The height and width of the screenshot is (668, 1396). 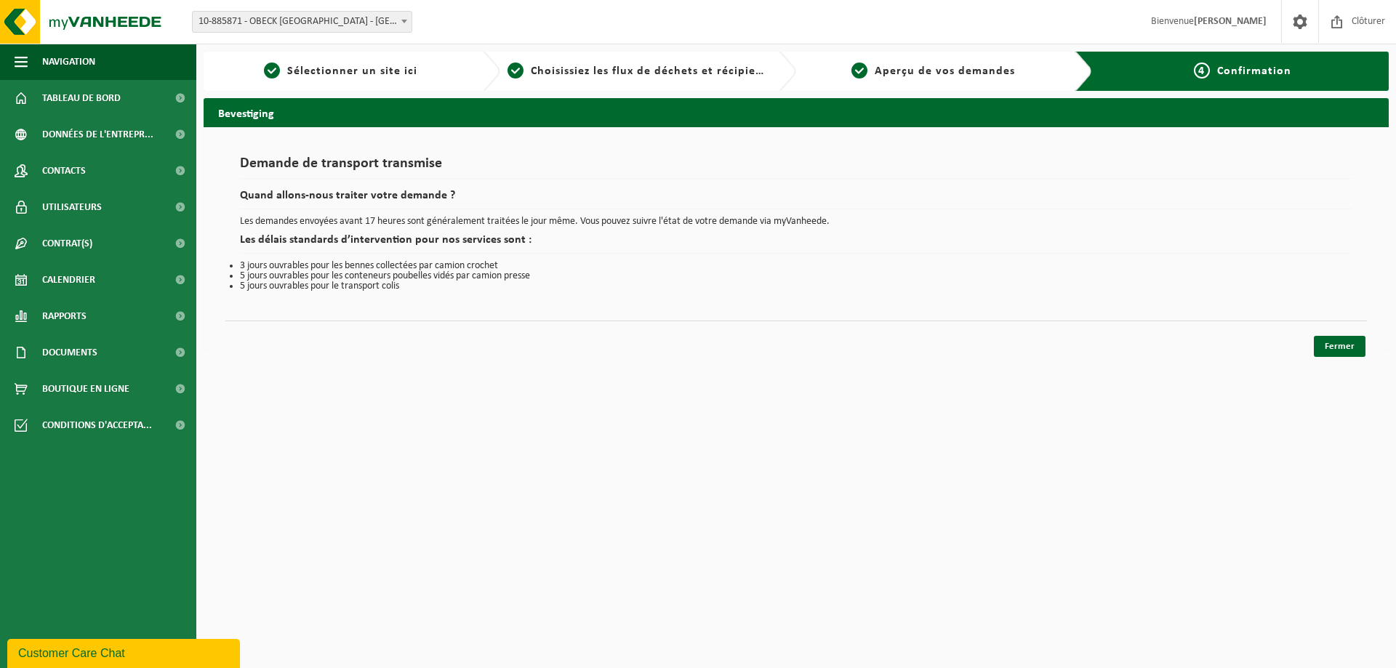 I want to click on span: 3, so click(x=860, y=71).